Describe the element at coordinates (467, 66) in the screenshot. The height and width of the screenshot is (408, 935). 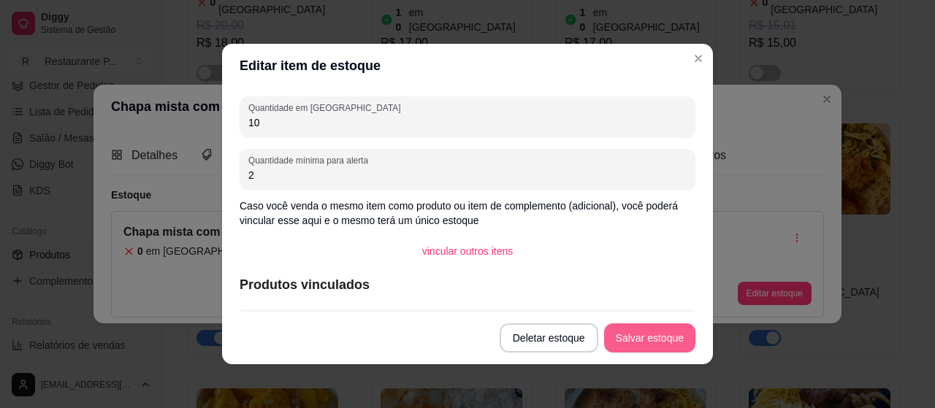
I see `header: Editar item de estoque` at that location.